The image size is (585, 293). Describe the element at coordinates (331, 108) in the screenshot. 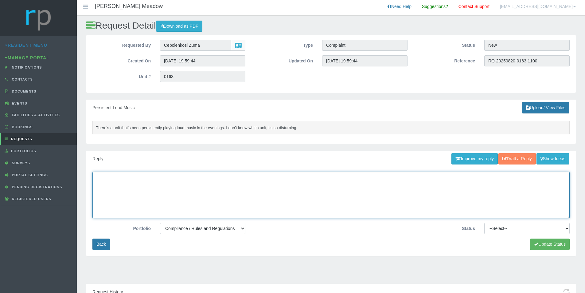

I see `div: Persistent Loud Music` at that location.